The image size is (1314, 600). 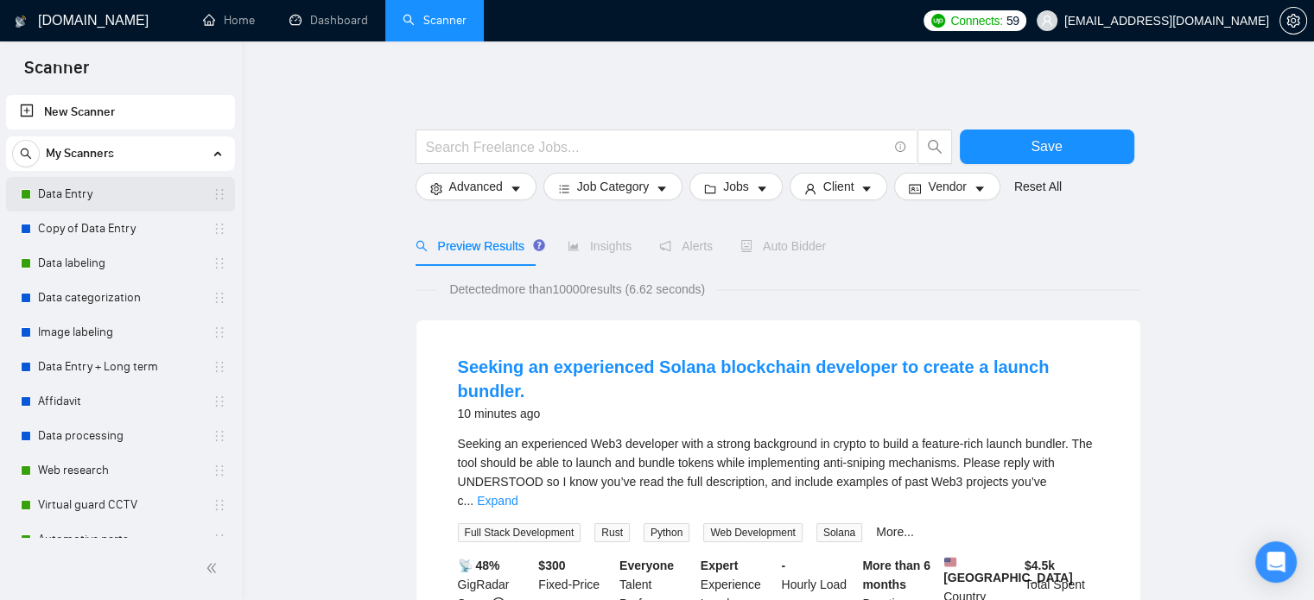 I want to click on span: Job Category, so click(x=612, y=187).